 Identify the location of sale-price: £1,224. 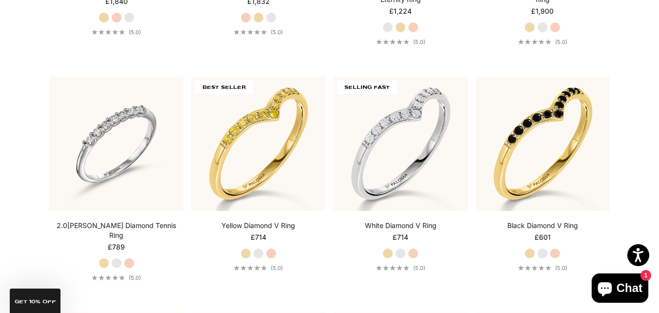
(401, 11).